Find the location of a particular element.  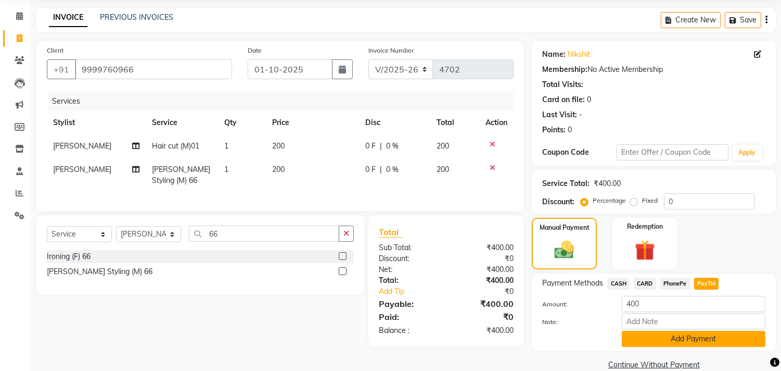

span: CASH is located at coordinates (618, 283).